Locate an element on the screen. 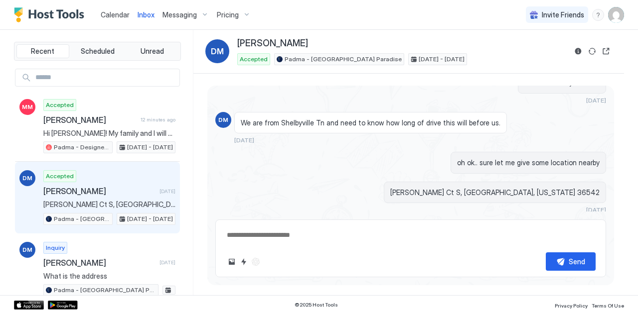  span: Unread is located at coordinates (152, 51).